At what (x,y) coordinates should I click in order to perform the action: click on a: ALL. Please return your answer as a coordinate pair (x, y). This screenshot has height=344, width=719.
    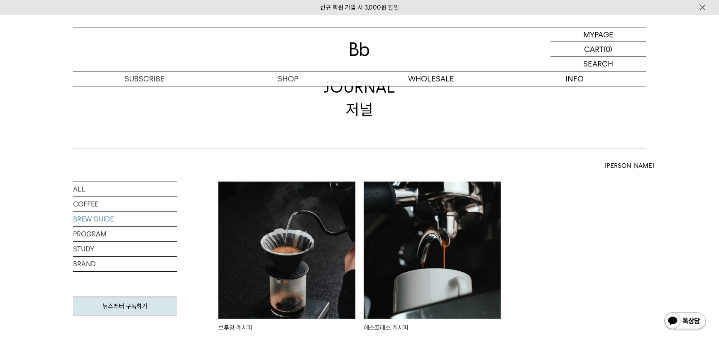
    Looking at the image, I should click on (125, 189).